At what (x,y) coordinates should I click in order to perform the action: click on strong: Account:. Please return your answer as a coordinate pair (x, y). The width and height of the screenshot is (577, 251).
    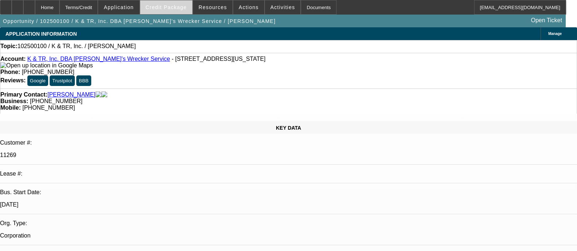
    Looking at the image, I should click on (13, 59).